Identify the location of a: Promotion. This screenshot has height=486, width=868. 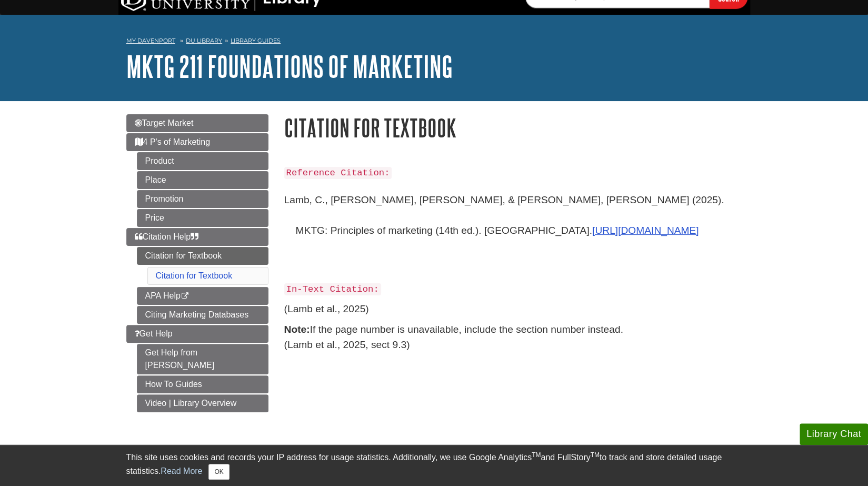
(203, 199).